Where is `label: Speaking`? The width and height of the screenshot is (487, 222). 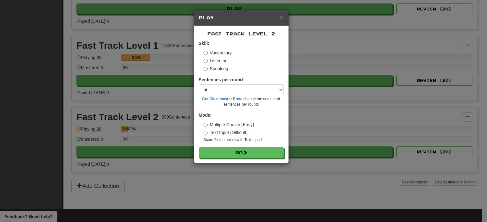 label: Speaking is located at coordinates (216, 69).